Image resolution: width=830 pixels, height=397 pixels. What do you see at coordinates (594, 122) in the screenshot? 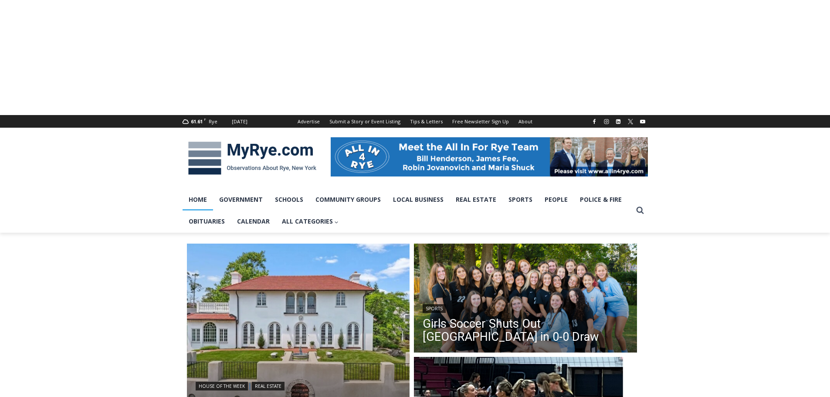
I see `a: Facebook` at bounding box center [594, 122].